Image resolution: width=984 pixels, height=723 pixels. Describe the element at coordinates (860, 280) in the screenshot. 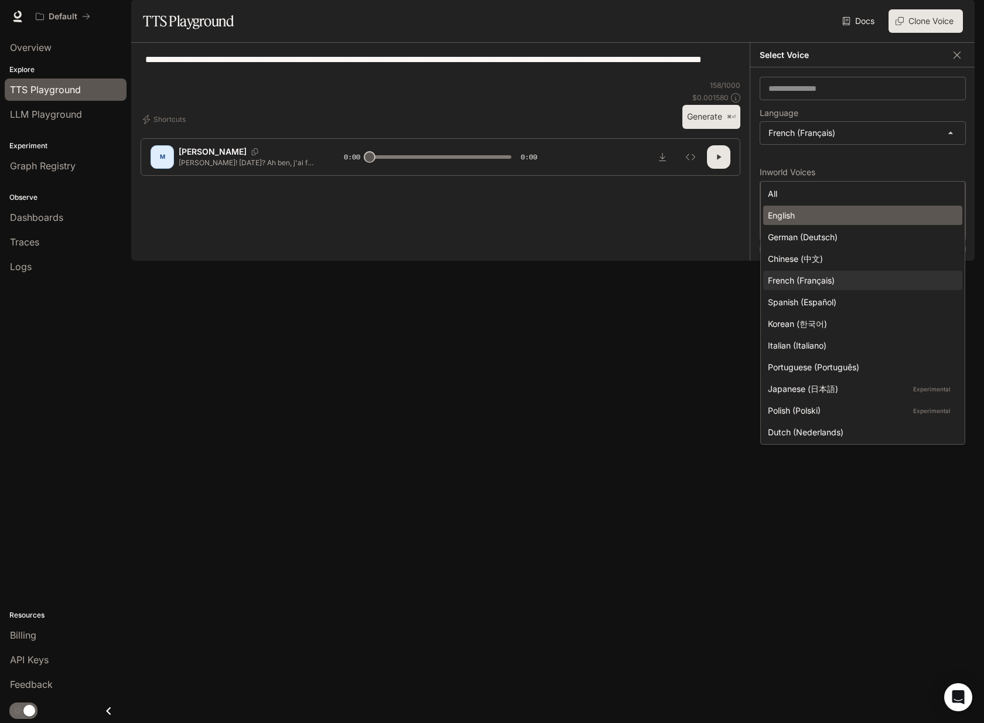

I see `div: French (Français)` at that location.